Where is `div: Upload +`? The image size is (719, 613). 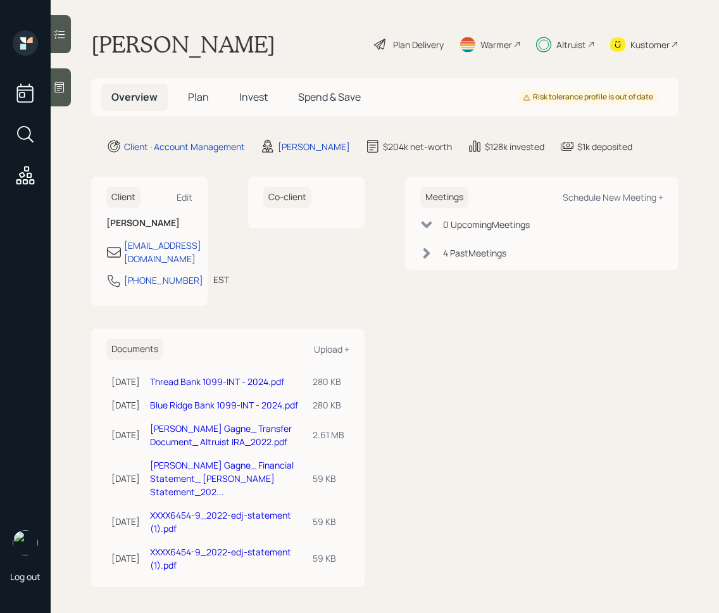
div: Upload + is located at coordinates (332, 349).